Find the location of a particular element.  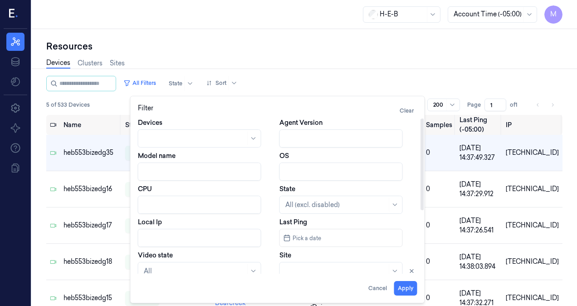

button: Apply is located at coordinates (405, 288).